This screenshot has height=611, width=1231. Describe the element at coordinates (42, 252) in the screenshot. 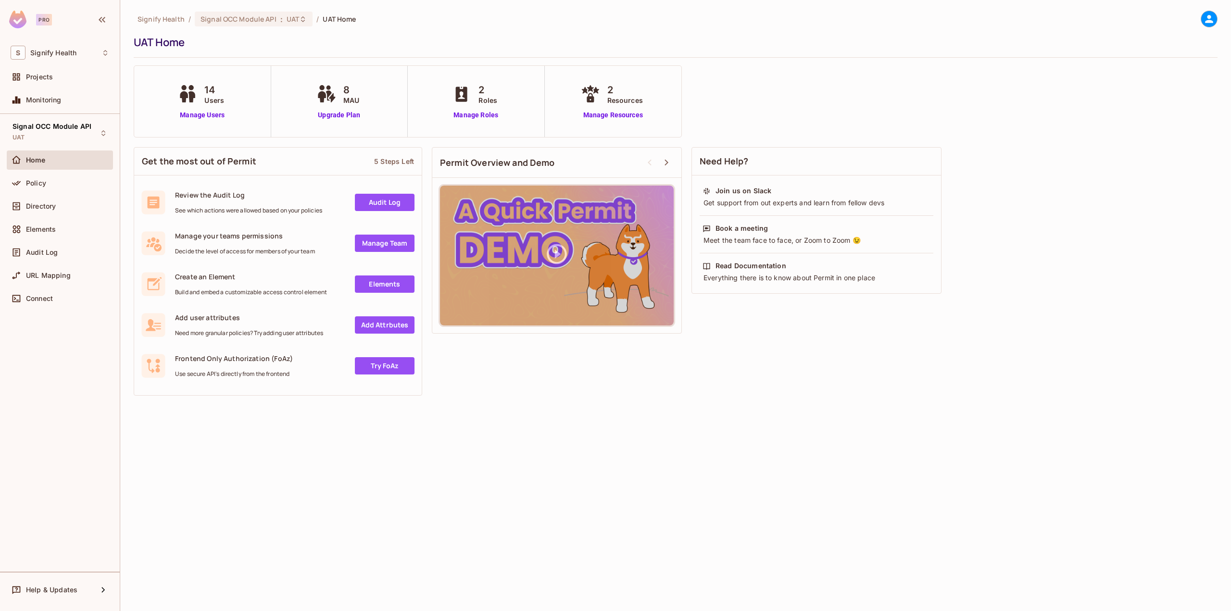

I see `span: Audit Log` at that location.